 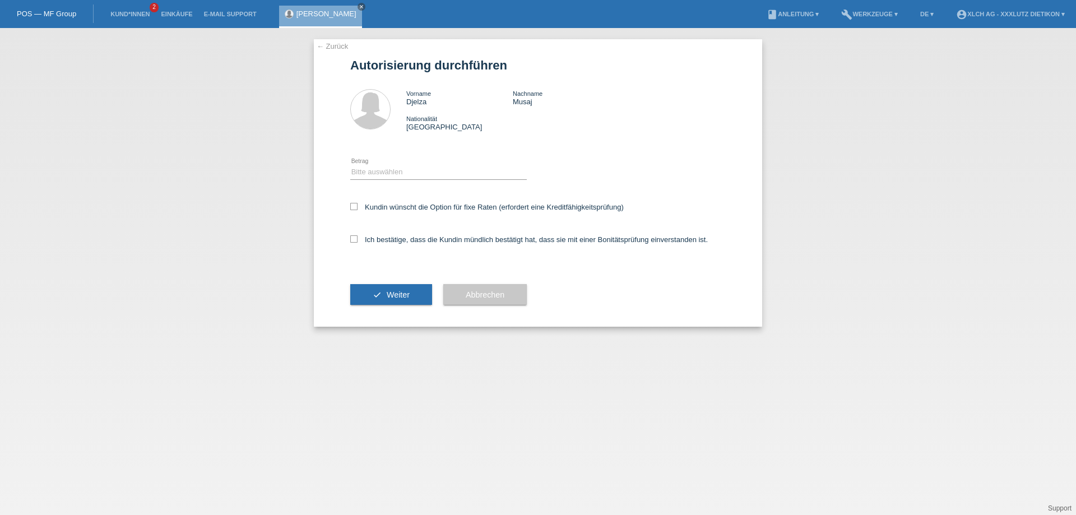 I want to click on a: POS — MF Group, so click(x=47, y=13).